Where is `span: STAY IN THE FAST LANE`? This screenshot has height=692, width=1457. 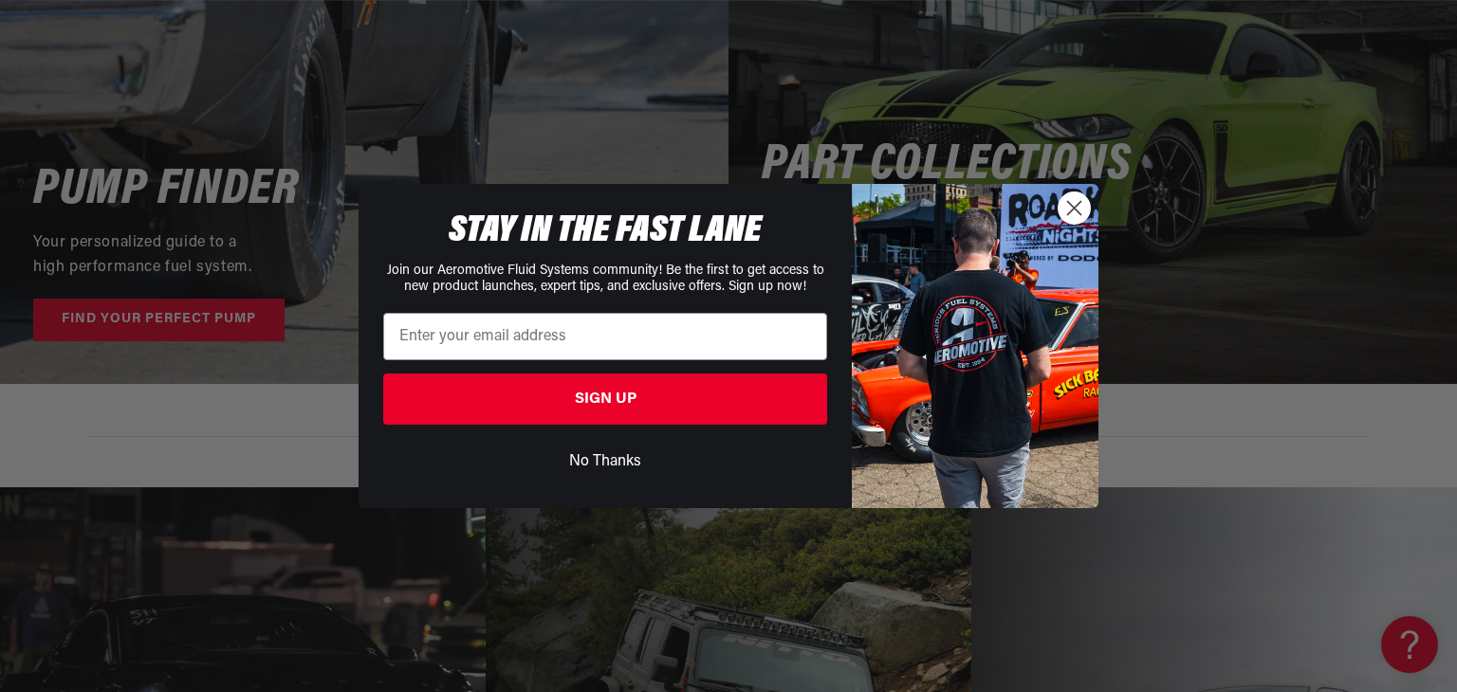 span: STAY IN THE FAST LANE is located at coordinates (605, 231).